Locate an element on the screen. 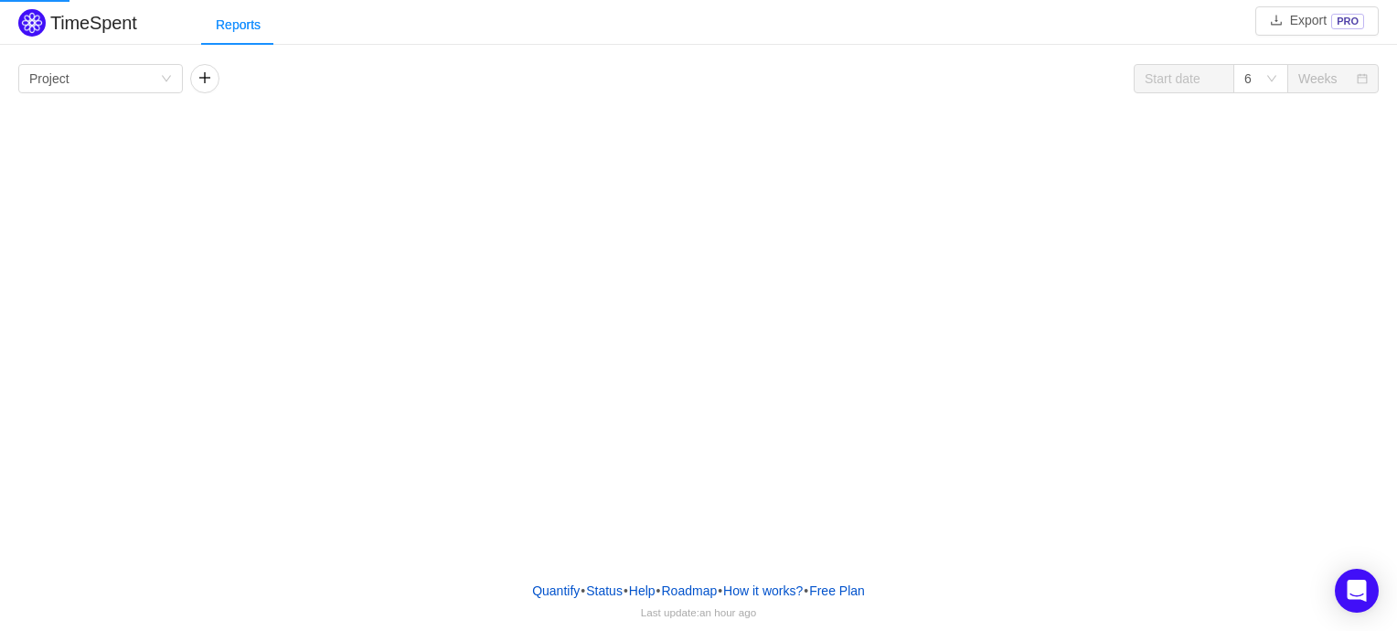 The image size is (1397, 631). h2: TimeSpent is located at coordinates (93, 23).